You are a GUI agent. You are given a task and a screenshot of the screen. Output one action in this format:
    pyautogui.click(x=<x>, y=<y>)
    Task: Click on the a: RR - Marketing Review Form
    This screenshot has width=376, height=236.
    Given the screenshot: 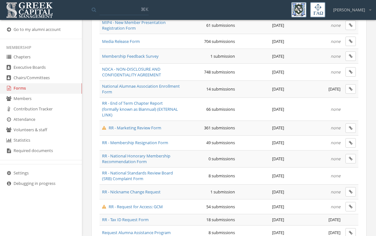 What is the action you would take?
    pyautogui.click(x=132, y=128)
    